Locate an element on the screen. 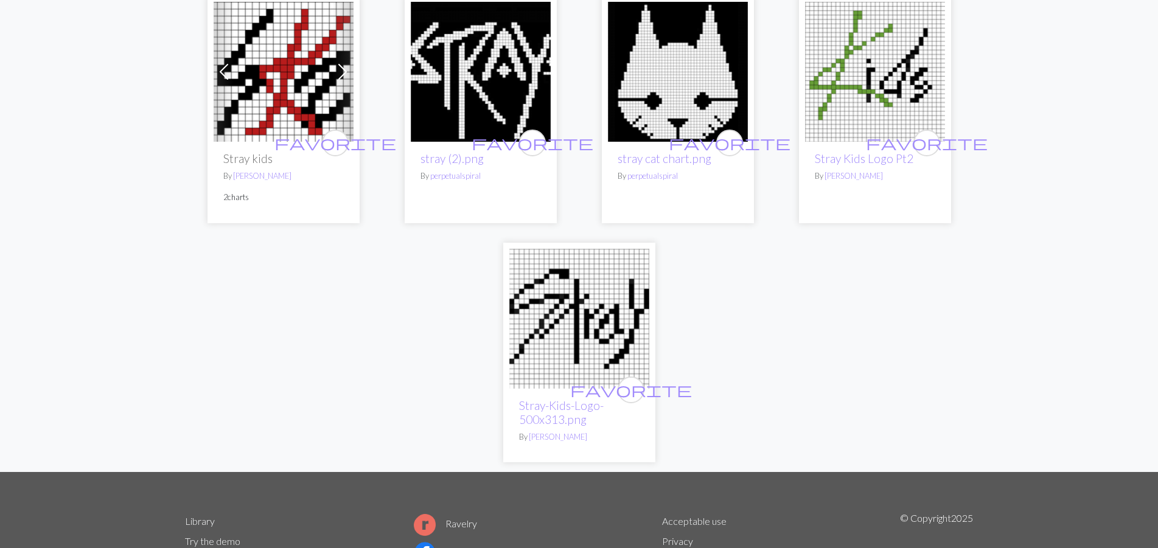  a: Stray Kids Logo Pt2 is located at coordinates (864, 158).